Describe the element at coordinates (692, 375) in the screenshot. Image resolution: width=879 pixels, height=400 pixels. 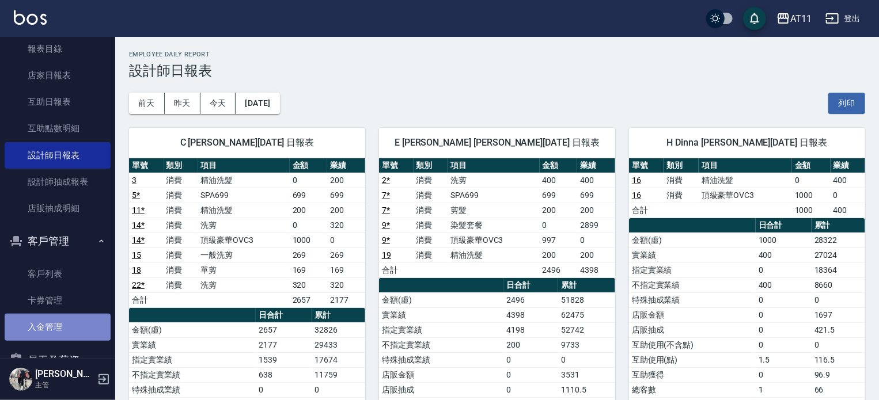
I see `td: 互助獲得` at that location.